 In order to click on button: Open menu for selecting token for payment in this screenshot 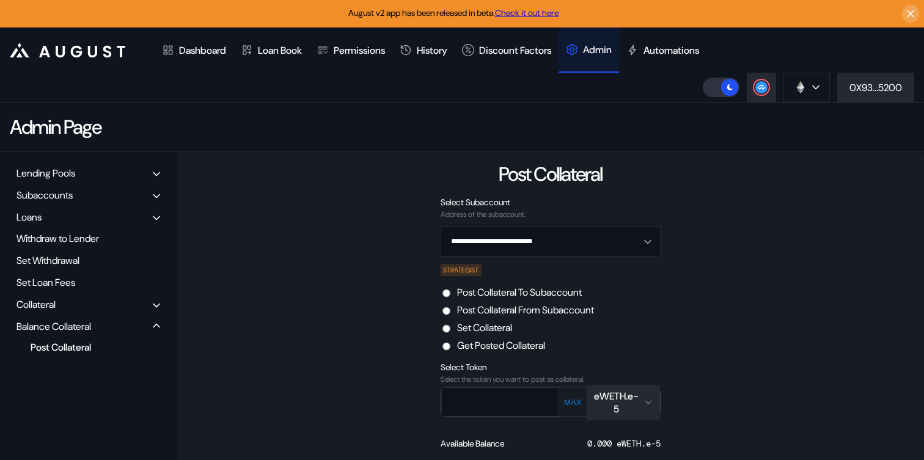, I will do `click(623, 403)`.